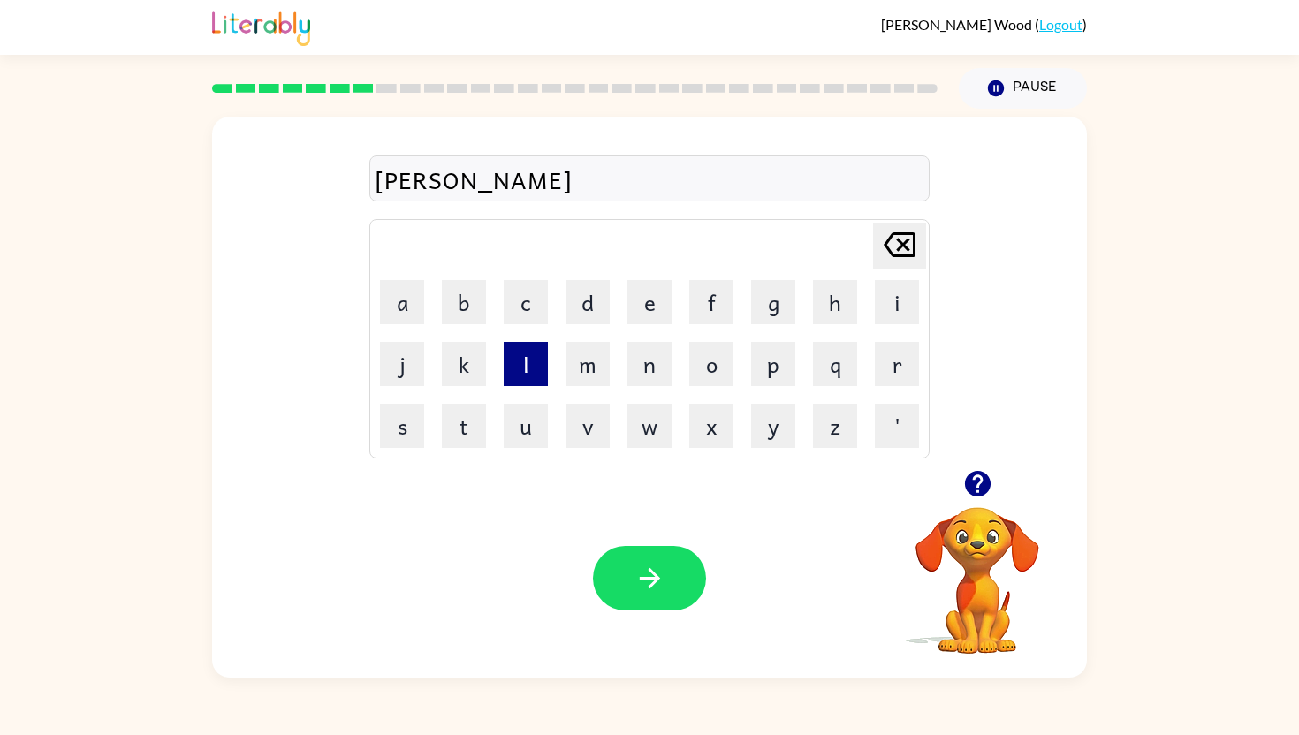 Image resolution: width=1299 pixels, height=735 pixels. What do you see at coordinates (712, 302) in the screenshot?
I see `button: f` at bounding box center [712, 302].